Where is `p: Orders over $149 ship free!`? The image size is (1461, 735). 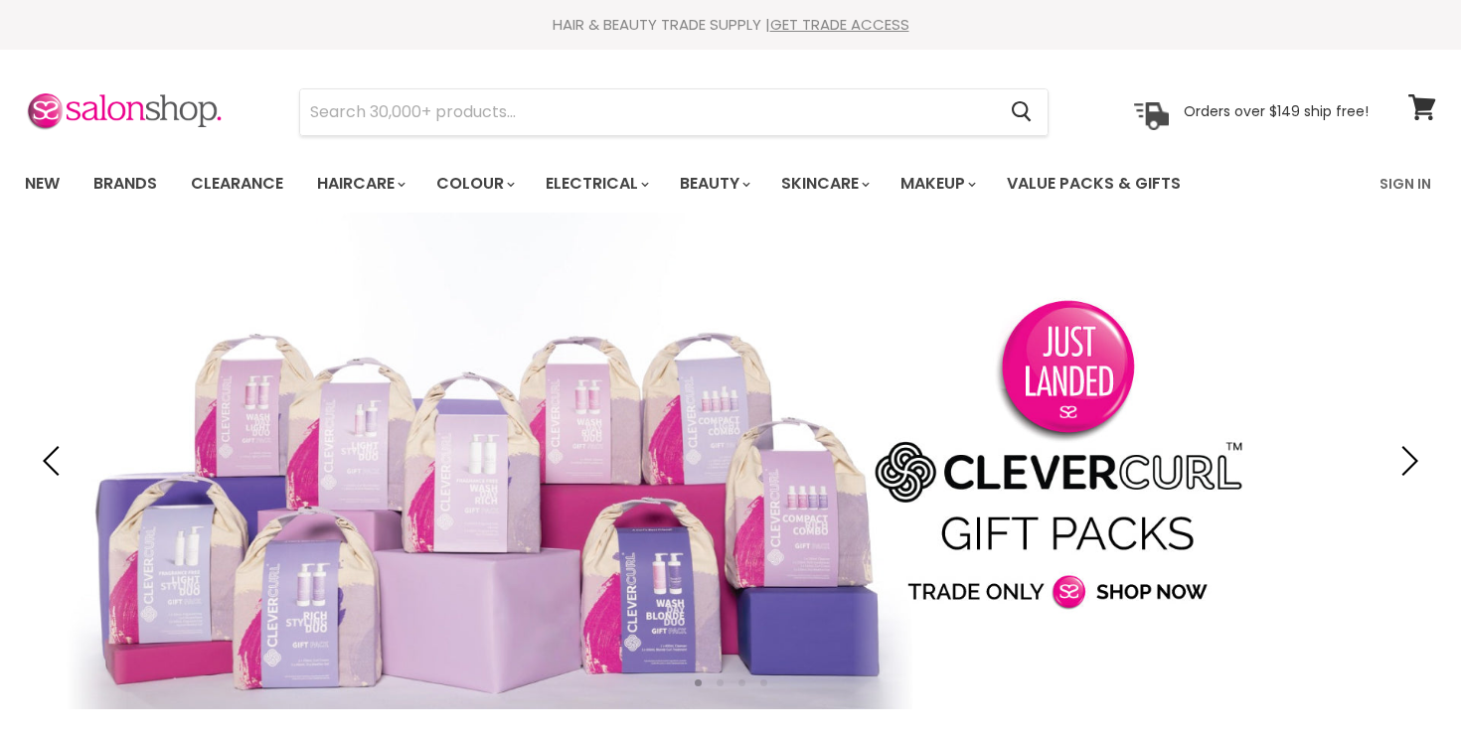
p: Orders over $149 ship free! is located at coordinates (1276, 111).